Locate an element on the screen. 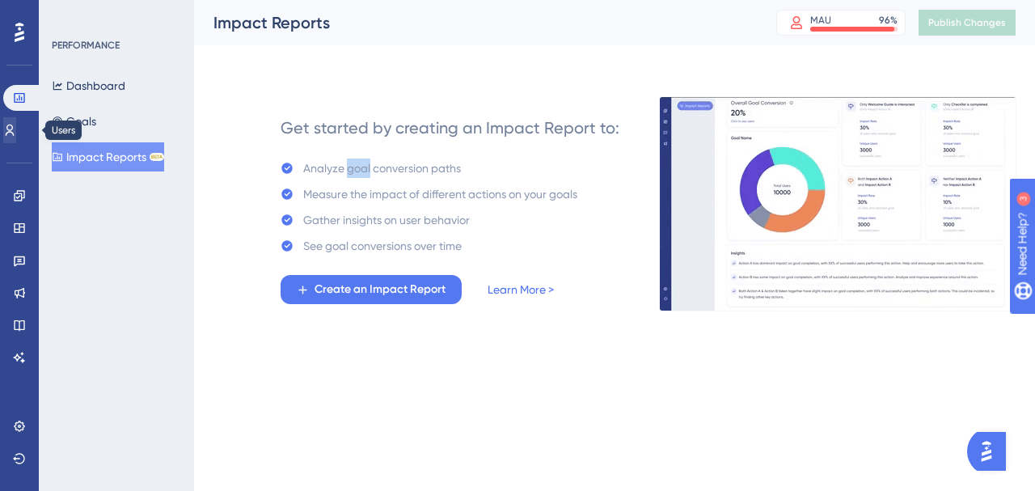  div: MAU is located at coordinates (821, 20).